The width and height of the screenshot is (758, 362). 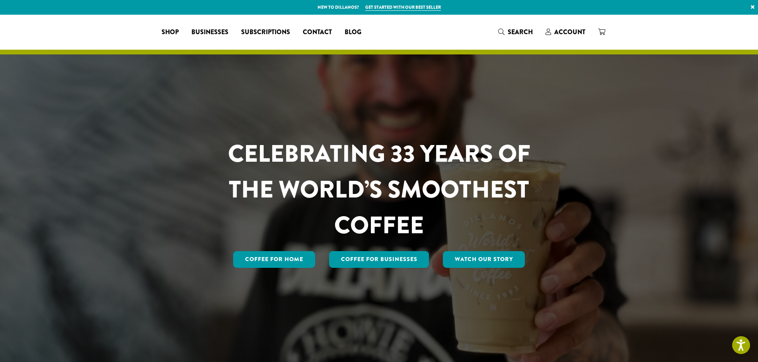 What do you see at coordinates (570, 32) in the screenshot?
I see `span: Account` at bounding box center [570, 32].